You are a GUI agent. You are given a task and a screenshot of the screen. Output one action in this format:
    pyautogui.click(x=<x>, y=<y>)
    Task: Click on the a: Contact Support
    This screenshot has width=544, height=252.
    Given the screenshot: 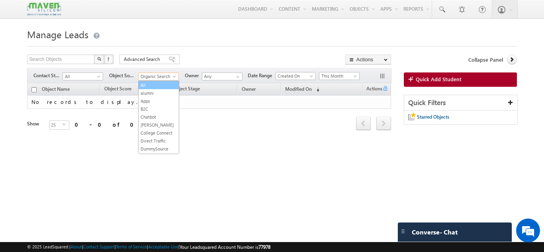 What is the action you would take?
    pyautogui.click(x=99, y=246)
    